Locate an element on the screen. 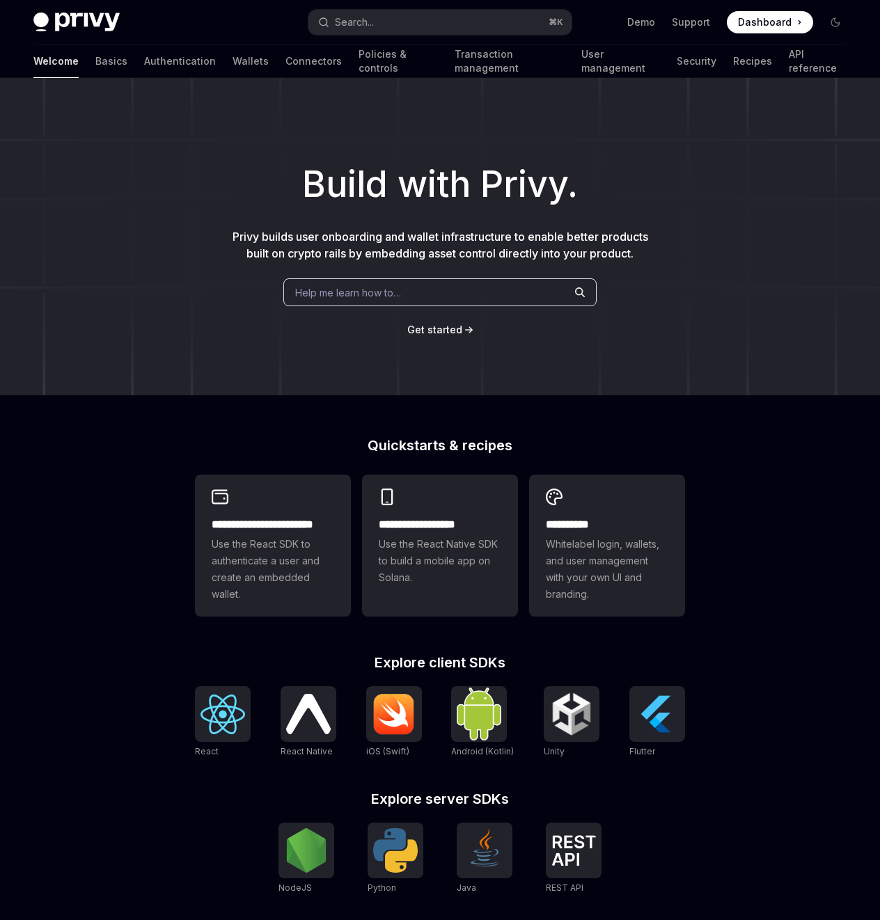 This screenshot has height=920, width=880. button: Toggle dark mode is located at coordinates (835, 22).